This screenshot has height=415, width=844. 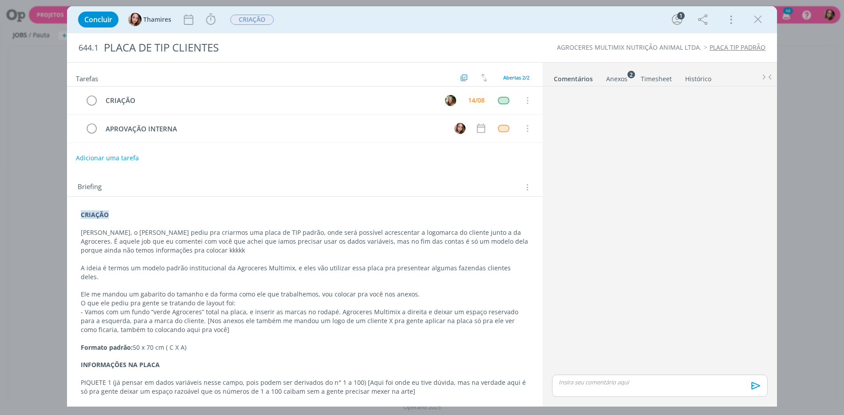 I want to click on strong: CRIAÇÃO, so click(x=94, y=214).